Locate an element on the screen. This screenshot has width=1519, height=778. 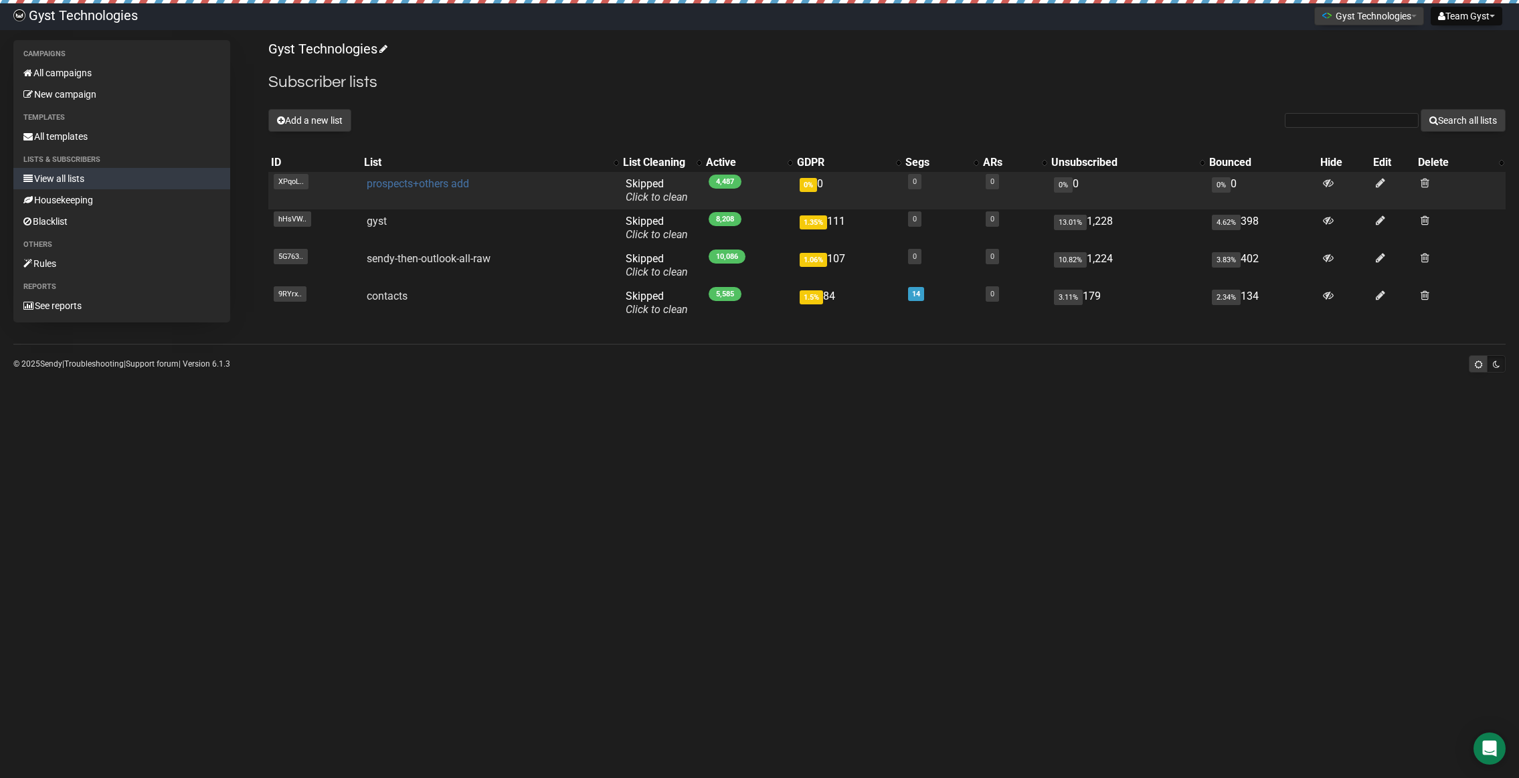
button: Gyst Technologies is located at coordinates (1370, 16).